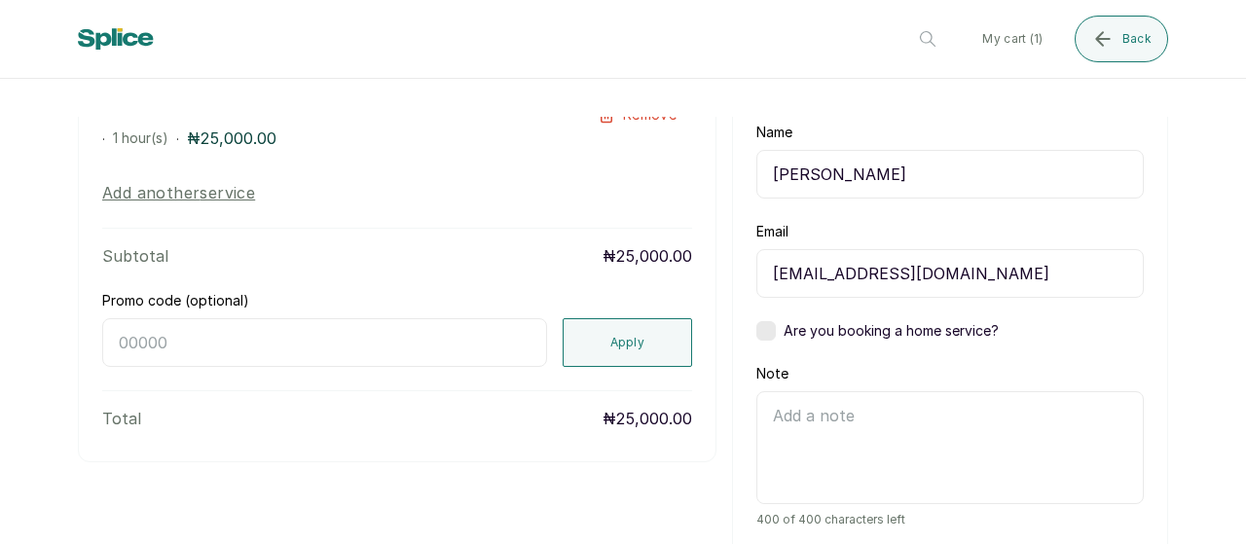 The width and height of the screenshot is (1246, 544). I want to click on p: Total, so click(122, 419).